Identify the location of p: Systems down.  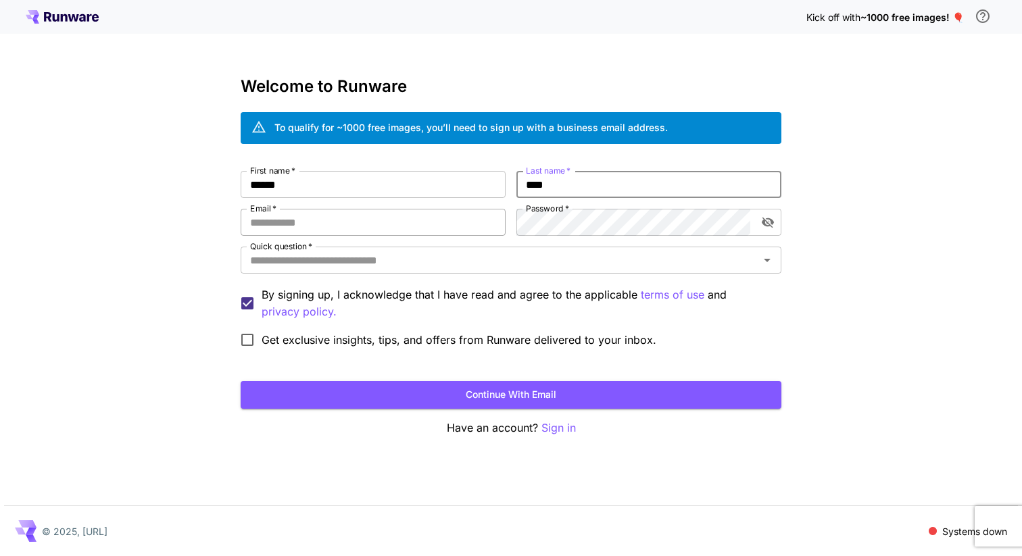
(975, 531).